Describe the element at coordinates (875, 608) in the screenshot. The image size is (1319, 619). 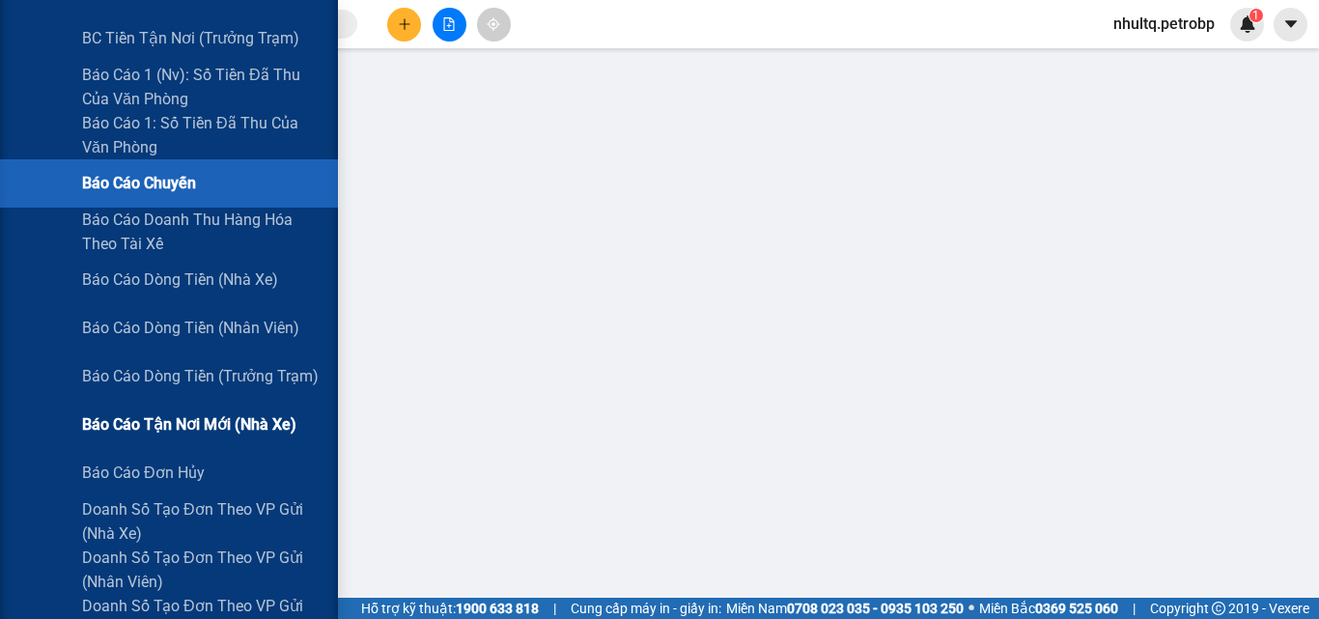
I see `strong: 0708 023 035 - 0935 103 250` at that location.